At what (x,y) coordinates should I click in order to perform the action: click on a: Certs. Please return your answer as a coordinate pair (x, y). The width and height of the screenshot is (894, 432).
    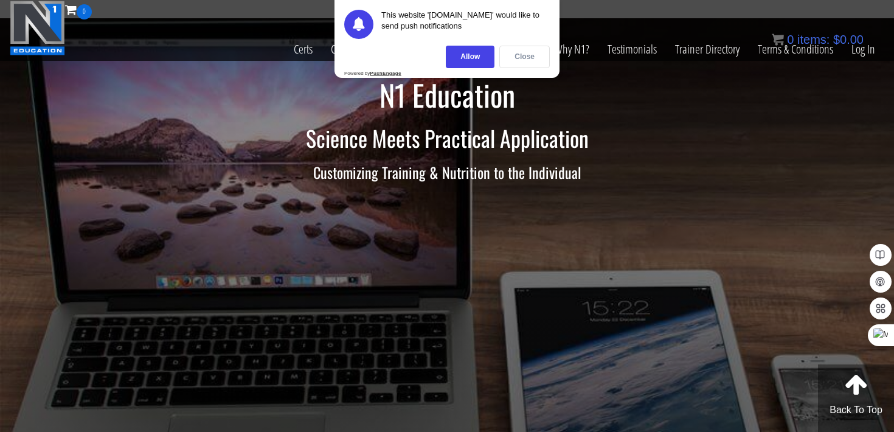
    Looking at the image, I should click on (303, 49).